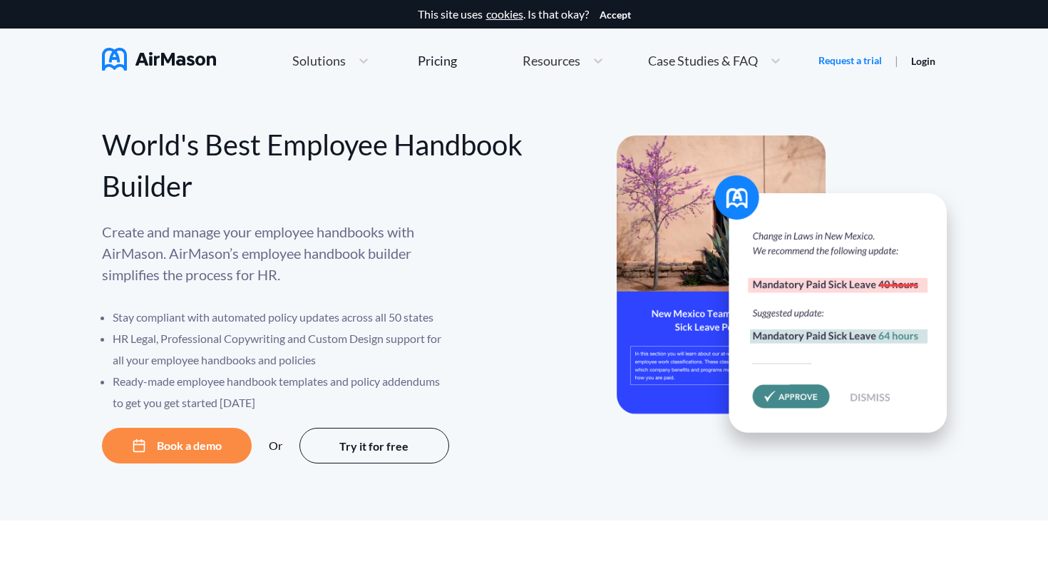  What do you see at coordinates (923, 61) in the screenshot?
I see `a: Login` at bounding box center [923, 61].